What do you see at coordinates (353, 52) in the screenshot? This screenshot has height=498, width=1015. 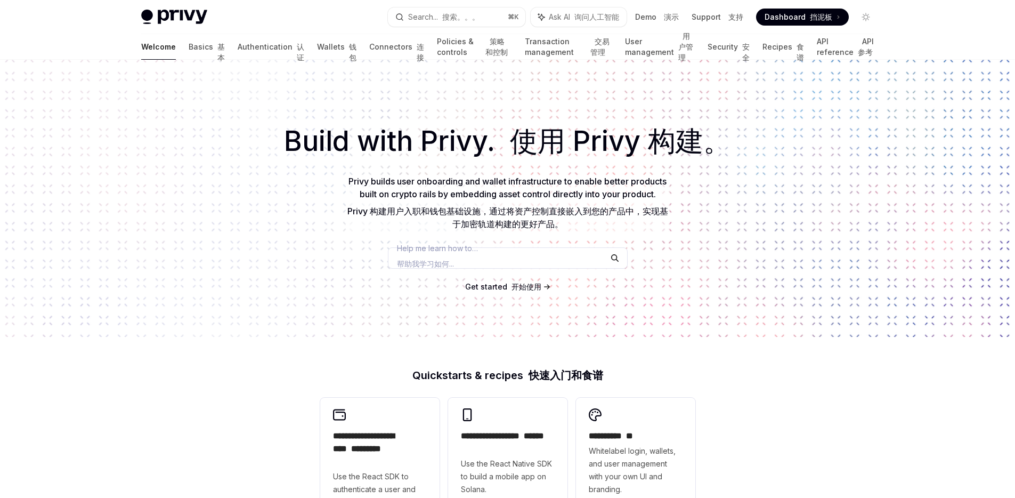 I see `font: 钱包` at bounding box center [353, 52].